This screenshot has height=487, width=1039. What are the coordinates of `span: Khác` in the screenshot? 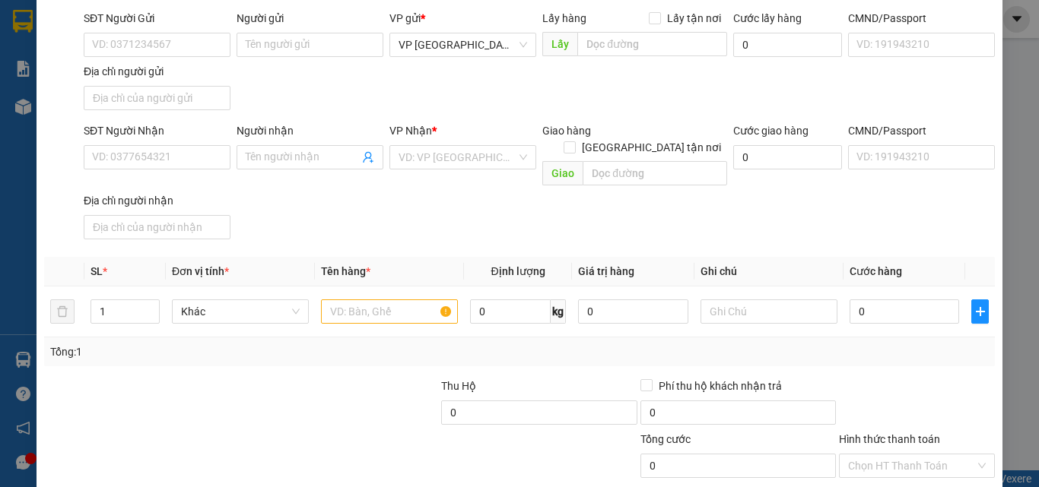 It's located at (240, 312).